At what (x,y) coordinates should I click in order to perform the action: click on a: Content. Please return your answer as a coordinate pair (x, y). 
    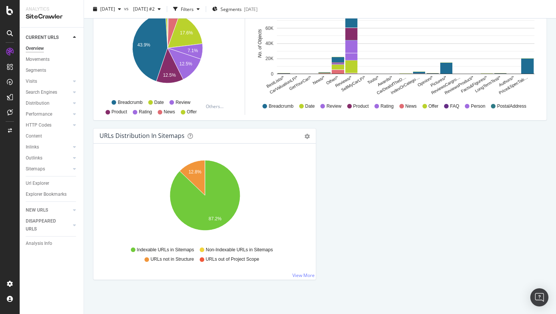
    Looking at the image, I should click on (52, 136).